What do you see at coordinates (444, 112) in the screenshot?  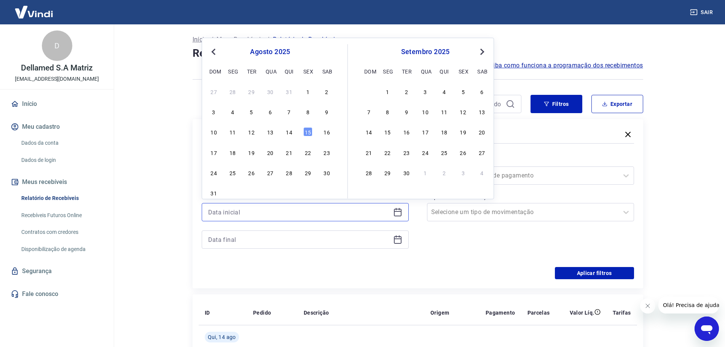 I see `div: Choose quinta-feira, 11 de setembro de 2025` at bounding box center [444, 112].